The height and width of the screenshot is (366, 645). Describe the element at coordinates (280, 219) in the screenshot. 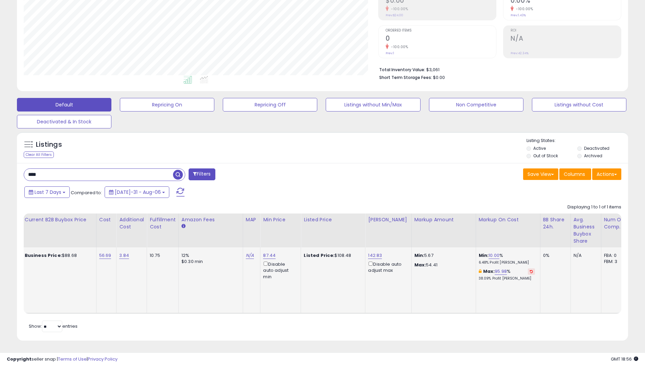

I see `div: Min Price` at that location.